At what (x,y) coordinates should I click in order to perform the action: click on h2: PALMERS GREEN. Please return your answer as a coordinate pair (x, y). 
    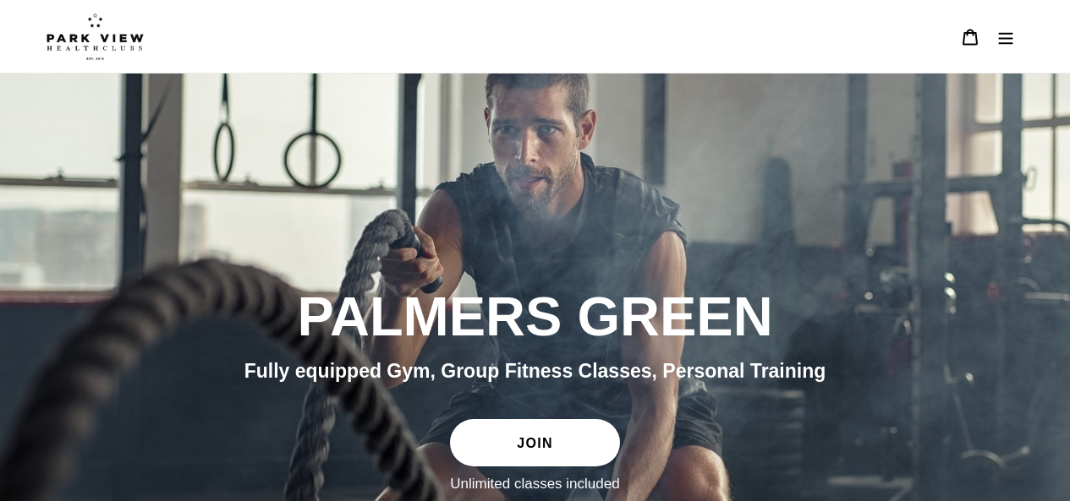
    Looking at the image, I should click on (535, 317).